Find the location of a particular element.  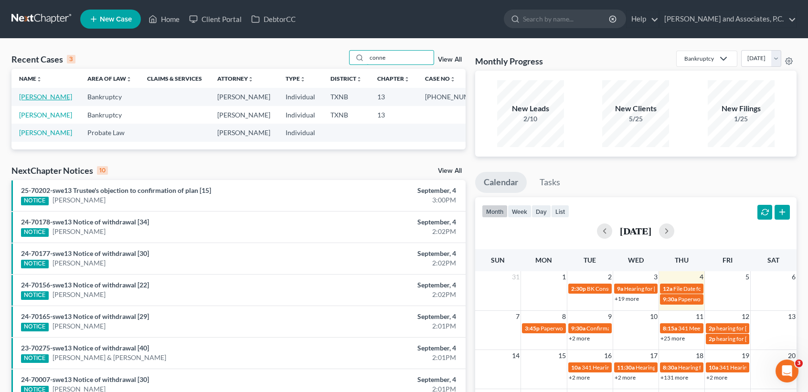

div: NextChapter Notices is located at coordinates (60, 170).